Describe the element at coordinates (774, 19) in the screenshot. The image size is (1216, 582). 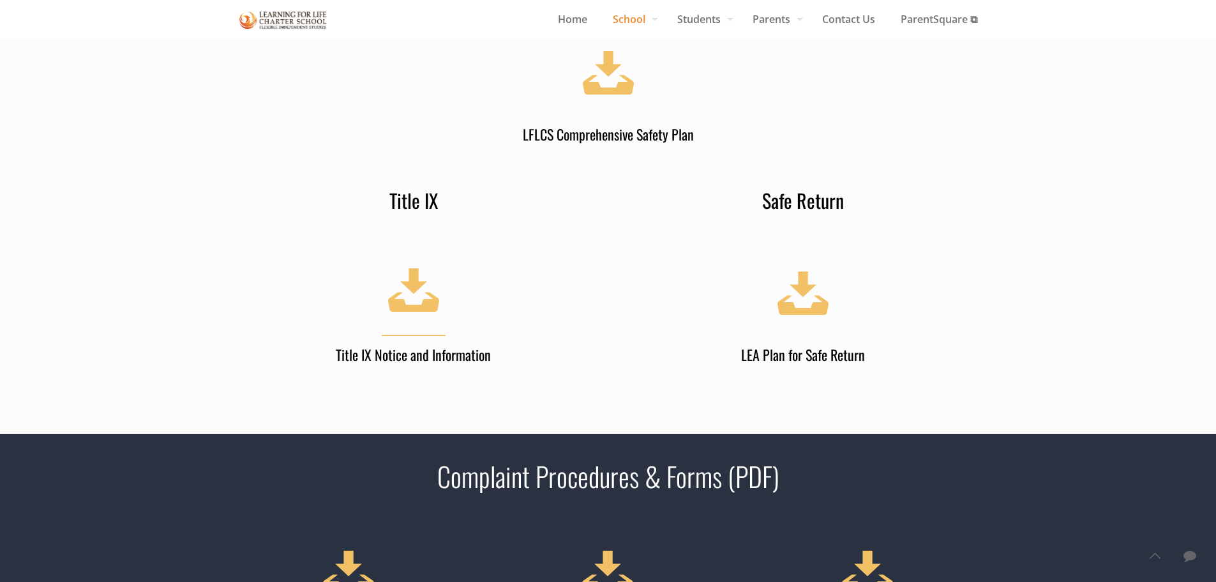
I see `span: Parents` at that location.